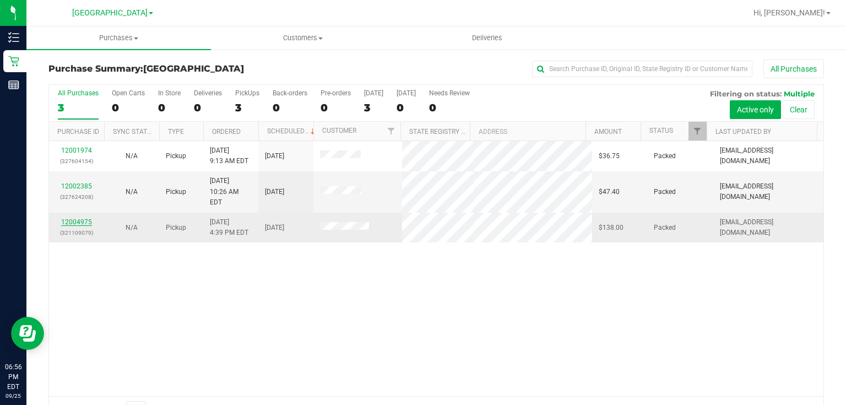  I want to click on div: In Store, so click(169, 93).